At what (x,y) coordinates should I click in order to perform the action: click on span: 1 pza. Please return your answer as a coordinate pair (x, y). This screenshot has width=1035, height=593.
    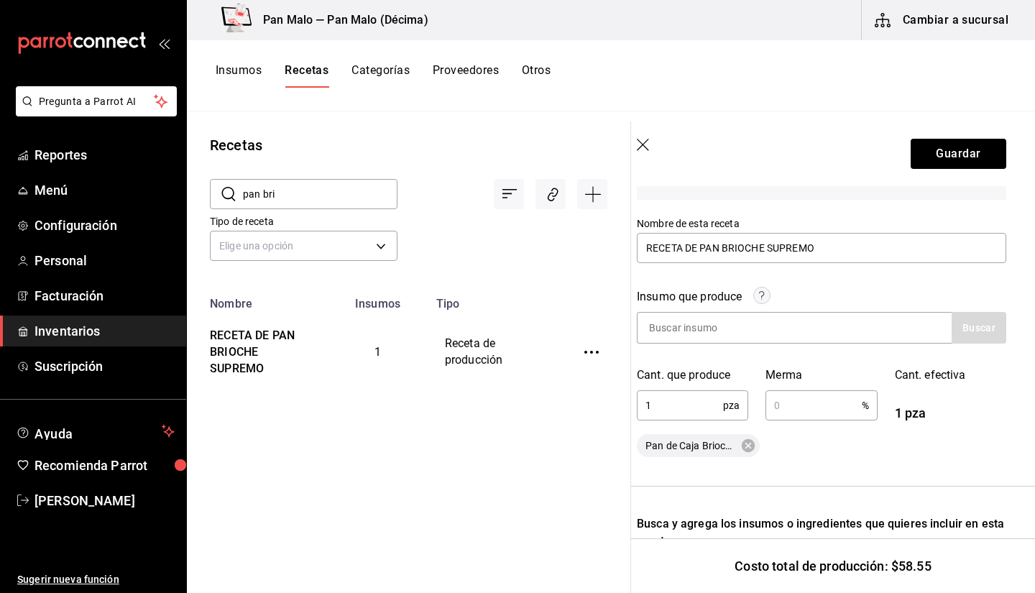
    Looking at the image, I should click on (911, 413).